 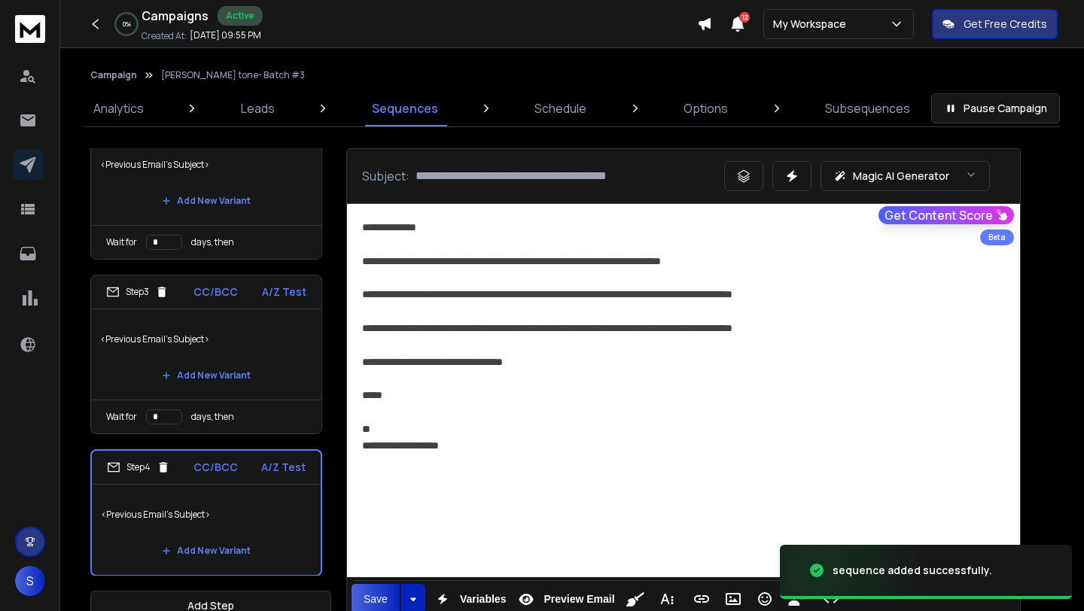 What do you see at coordinates (240, 16) in the screenshot?
I see `div: Active` at bounding box center [240, 16].